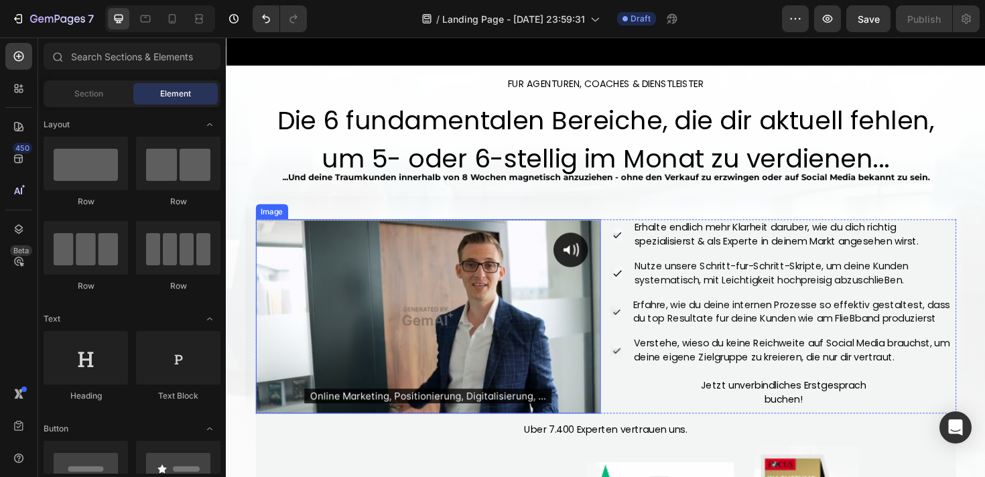 The image size is (985, 477). I want to click on div: Nutze unsere Schritt-fur-Schritt-Skripte, um deine Kunden systematisch, mit Leichtigkeit hochprei..., so click(602, 249).